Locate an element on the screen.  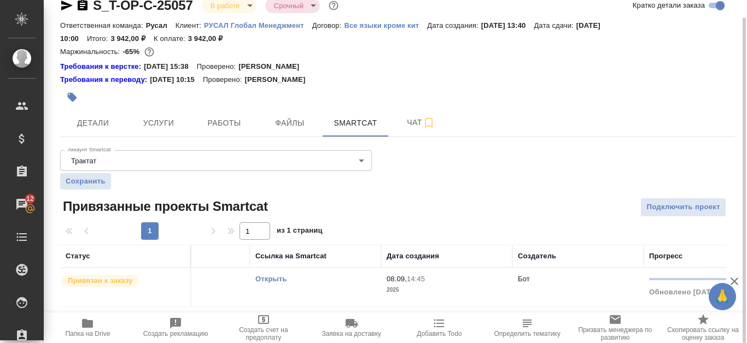
span: Услуги is located at coordinates (159, 123).